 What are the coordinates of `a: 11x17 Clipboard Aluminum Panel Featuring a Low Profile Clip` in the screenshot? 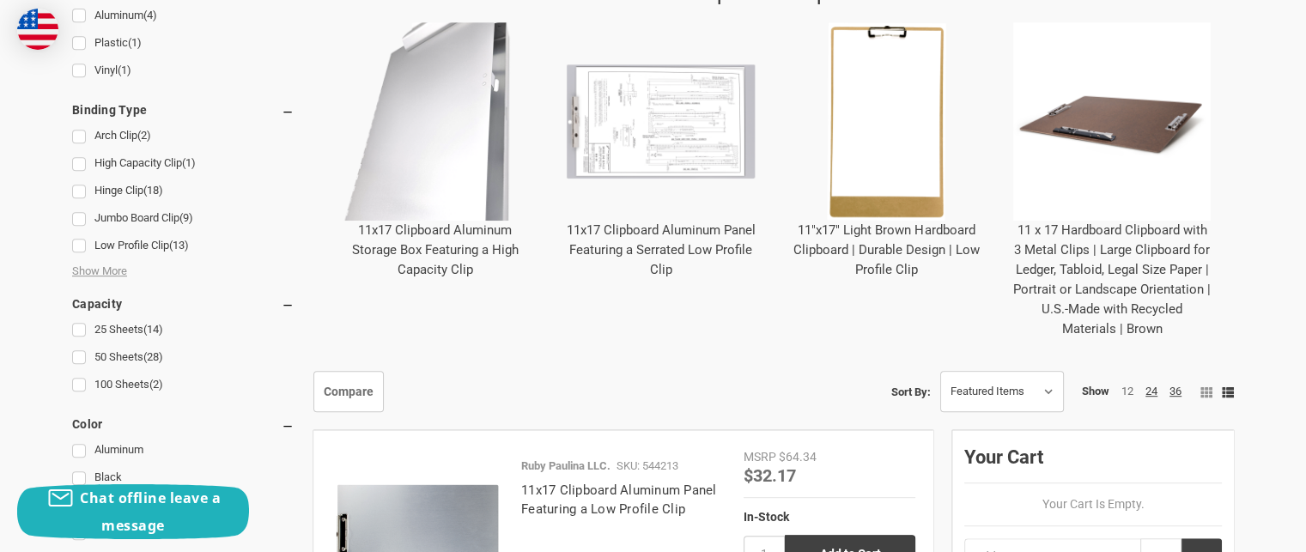 It's located at (619, 500).